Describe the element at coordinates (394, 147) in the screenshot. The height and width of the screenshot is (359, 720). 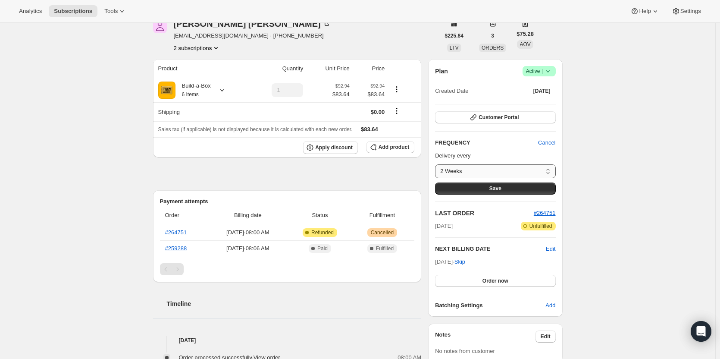
I see `span: Add product` at that location.